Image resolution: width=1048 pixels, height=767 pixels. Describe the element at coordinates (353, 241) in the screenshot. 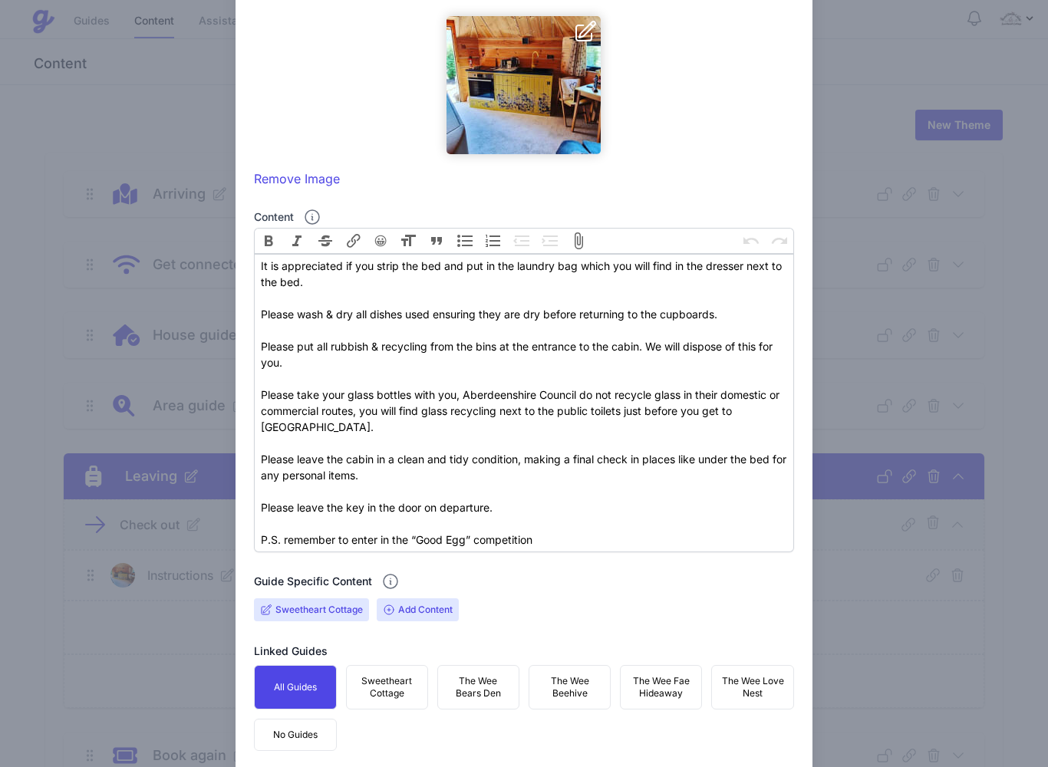

I see `button: Link` at that location.